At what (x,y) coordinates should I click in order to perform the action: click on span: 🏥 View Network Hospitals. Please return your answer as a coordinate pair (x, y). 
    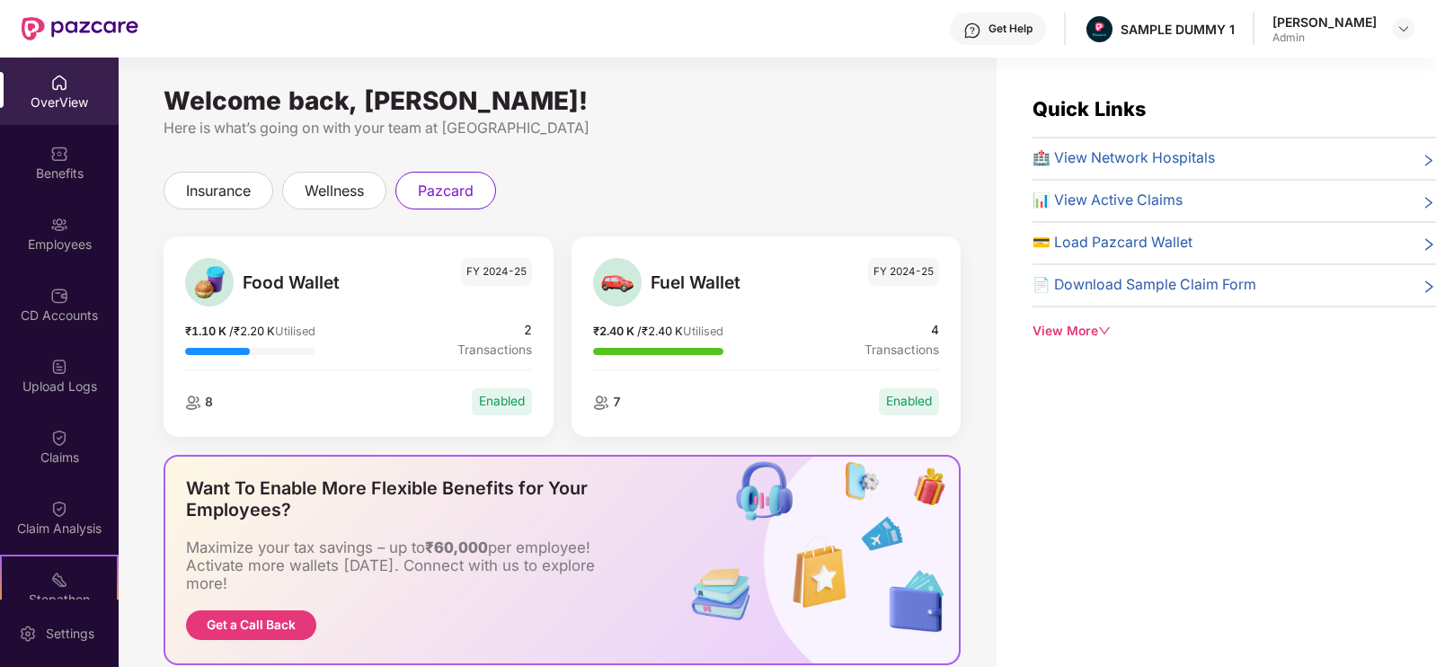
    Looking at the image, I should click on (1124, 158).